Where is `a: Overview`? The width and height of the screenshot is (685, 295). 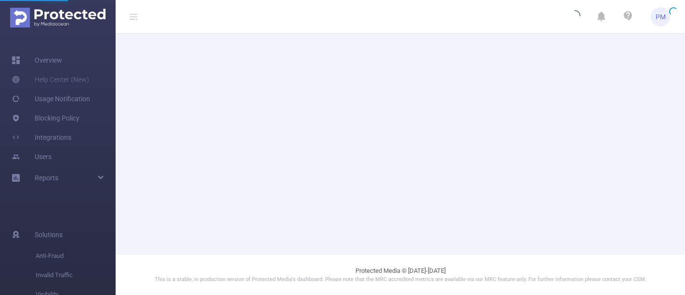
a: Overview is located at coordinates (37, 60).